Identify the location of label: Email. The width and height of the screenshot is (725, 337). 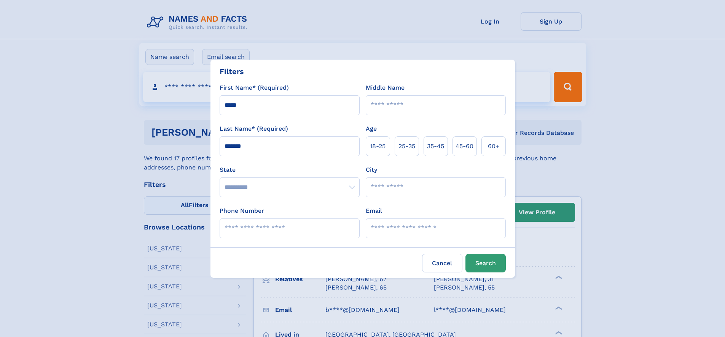
(373, 211).